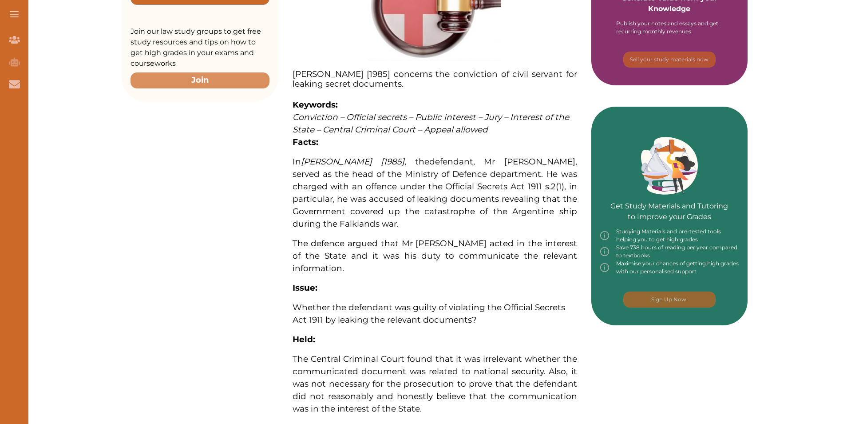  Describe the element at coordinates (305, 287) in the screenshot. I see `strong: Issue:` at that location.